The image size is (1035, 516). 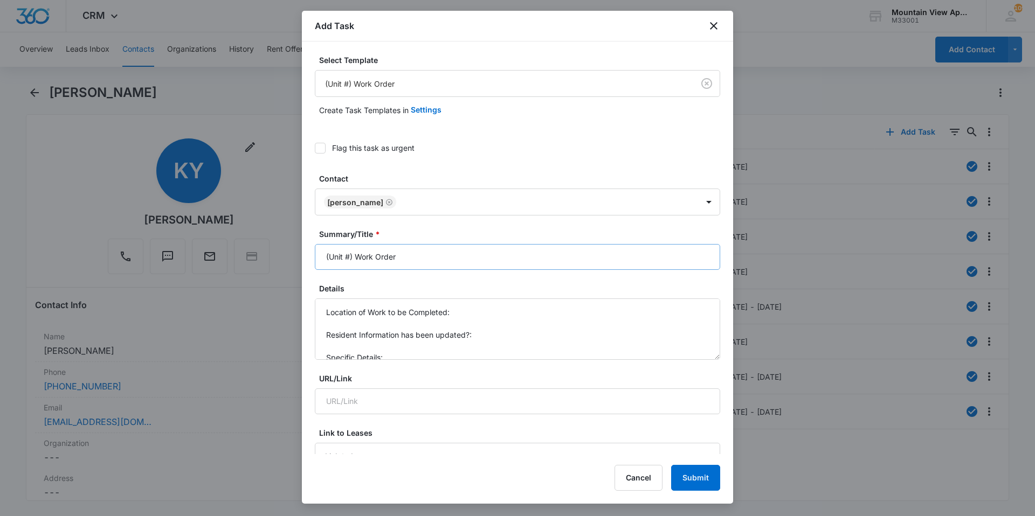 I want to click on label: Contact, so click(x=522, y=178).